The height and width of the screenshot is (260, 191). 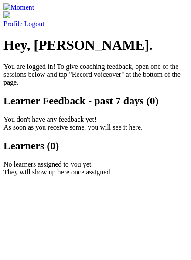 What do you see at coordinates (34, 24) in the screenshot?
I see `a: Logout` at bounding box center [34, 24].